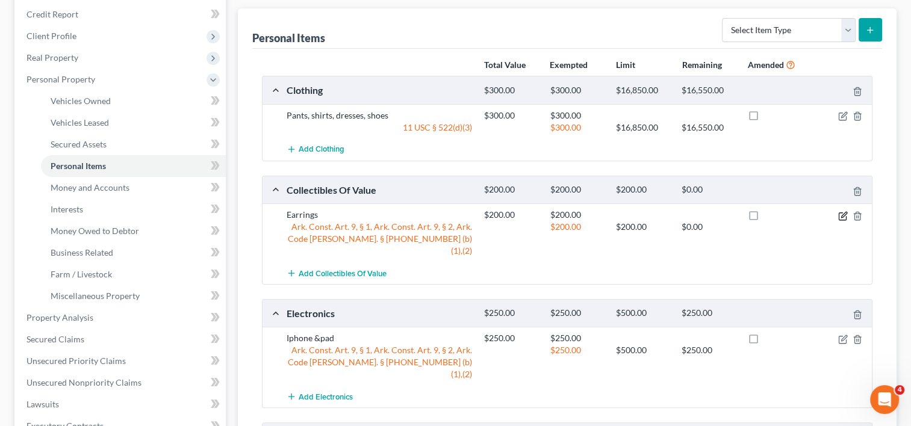 Image resolution: width=911 pixels, height=426 pixels. I want to click on a: Property Analysis, so click(121, 318).